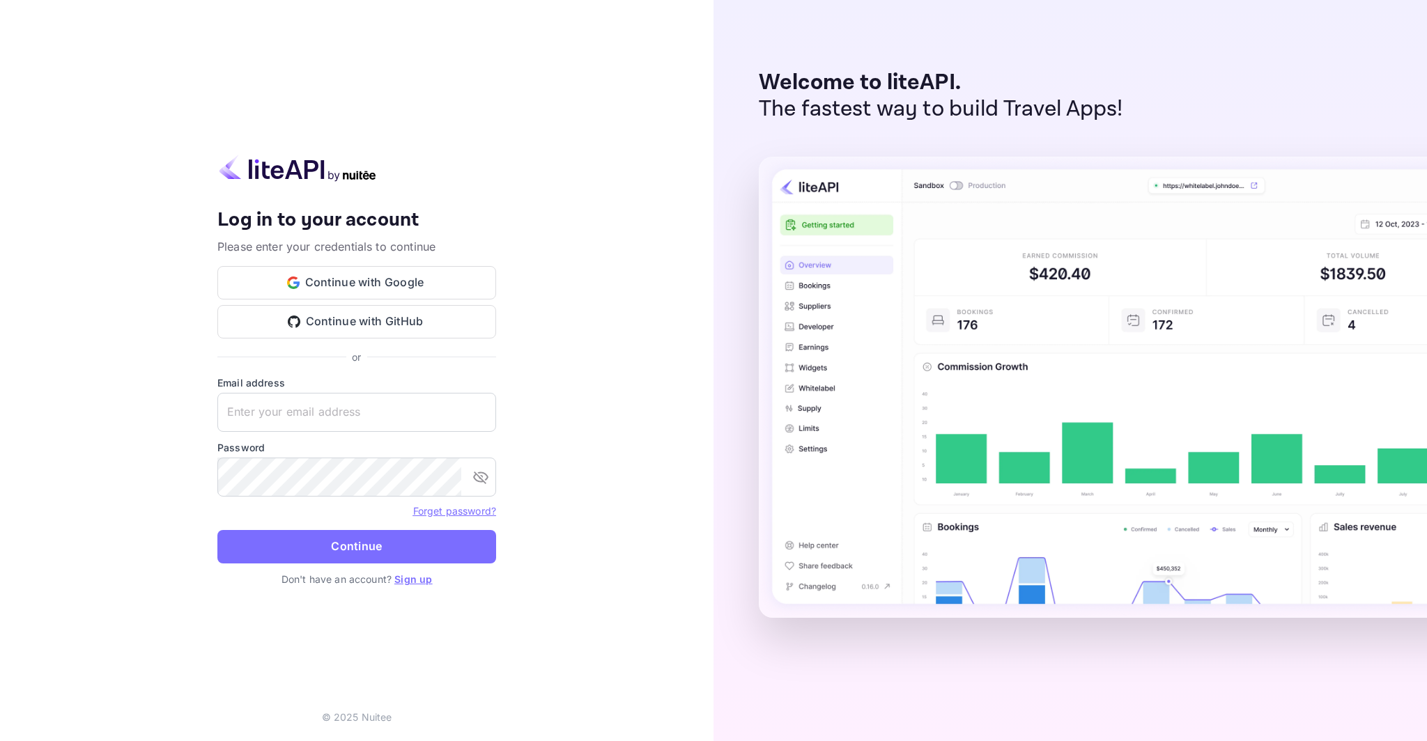 Image resolution: width=1427 pixels, height=741 pixels. I want to click on label: Email address, so click(357, 383).